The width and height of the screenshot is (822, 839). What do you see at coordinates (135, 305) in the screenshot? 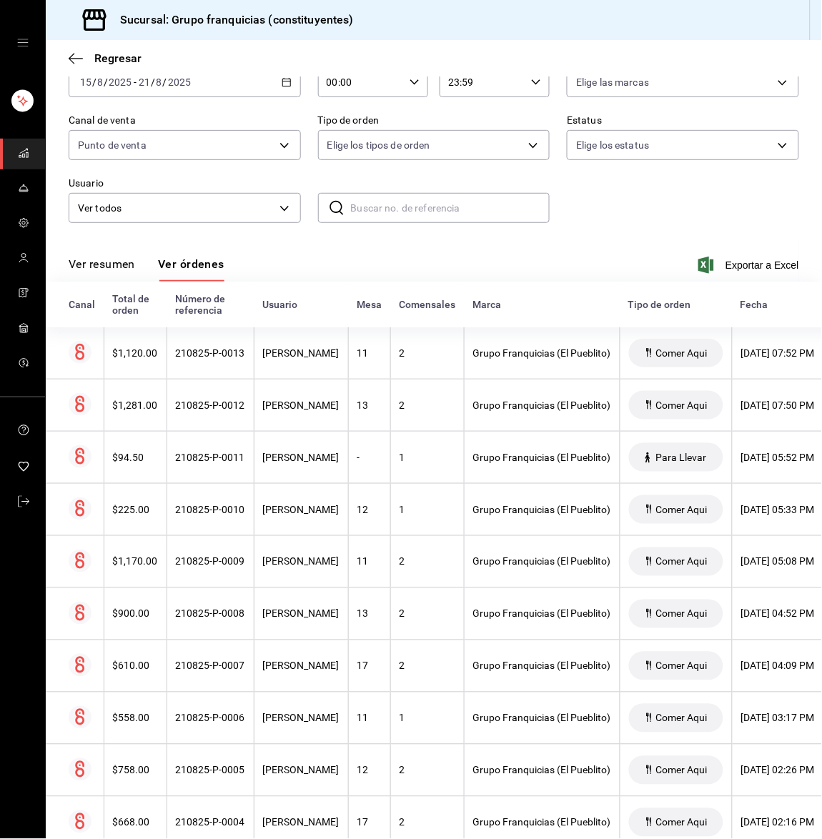
I see `div: Total de orden` at bounding box center [135, 305].